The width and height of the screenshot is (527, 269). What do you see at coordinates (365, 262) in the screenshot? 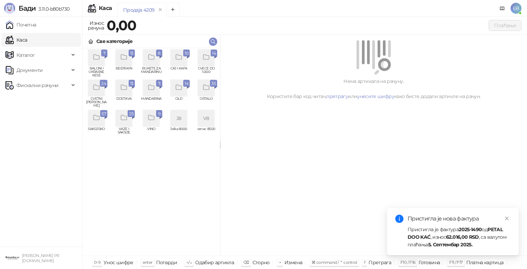
I see `span: f` at bounding box center [365, 262].